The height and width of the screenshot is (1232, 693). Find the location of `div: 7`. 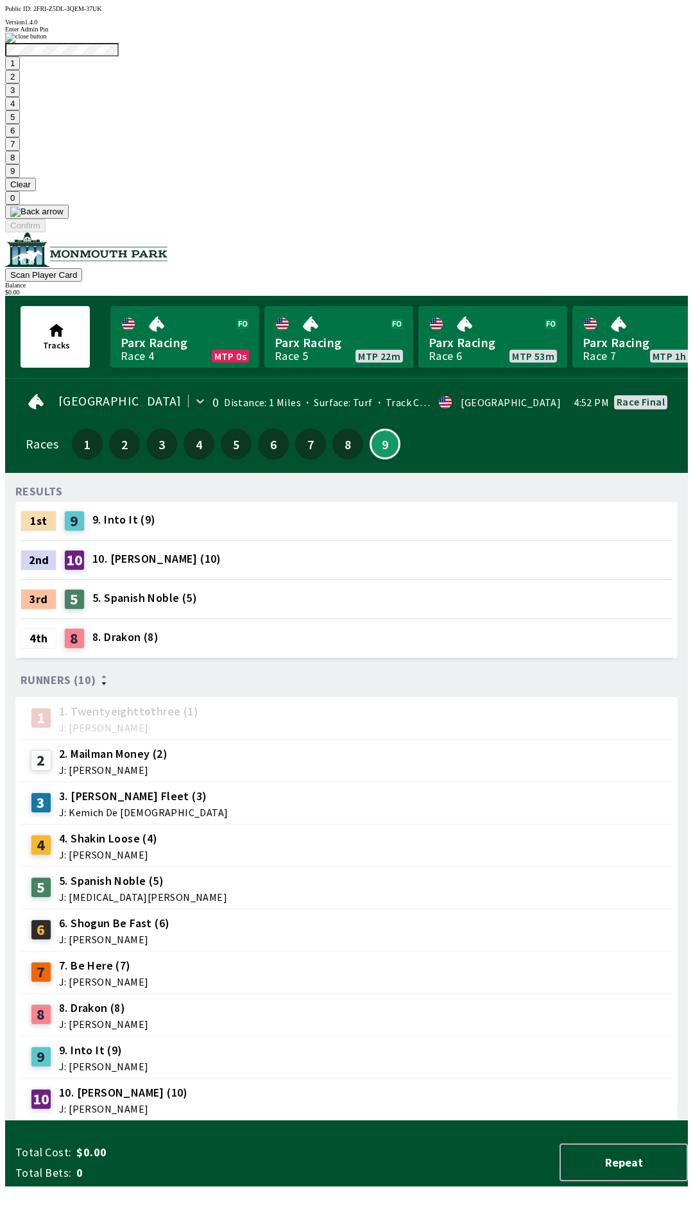

div: 7 is located at coordinates (41, 972).